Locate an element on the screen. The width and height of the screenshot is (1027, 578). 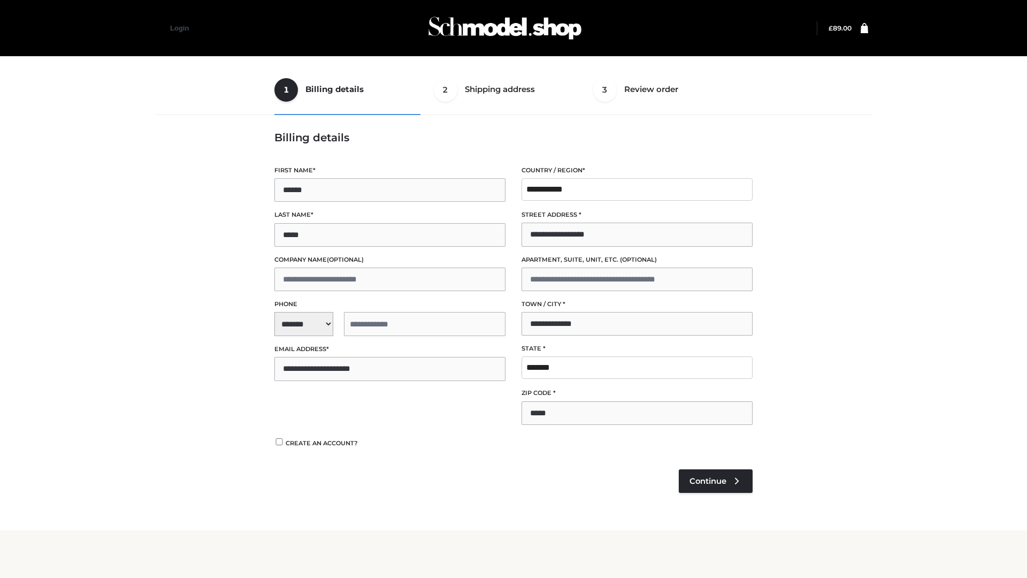
label: Company name is located at coordinates (390, 259).